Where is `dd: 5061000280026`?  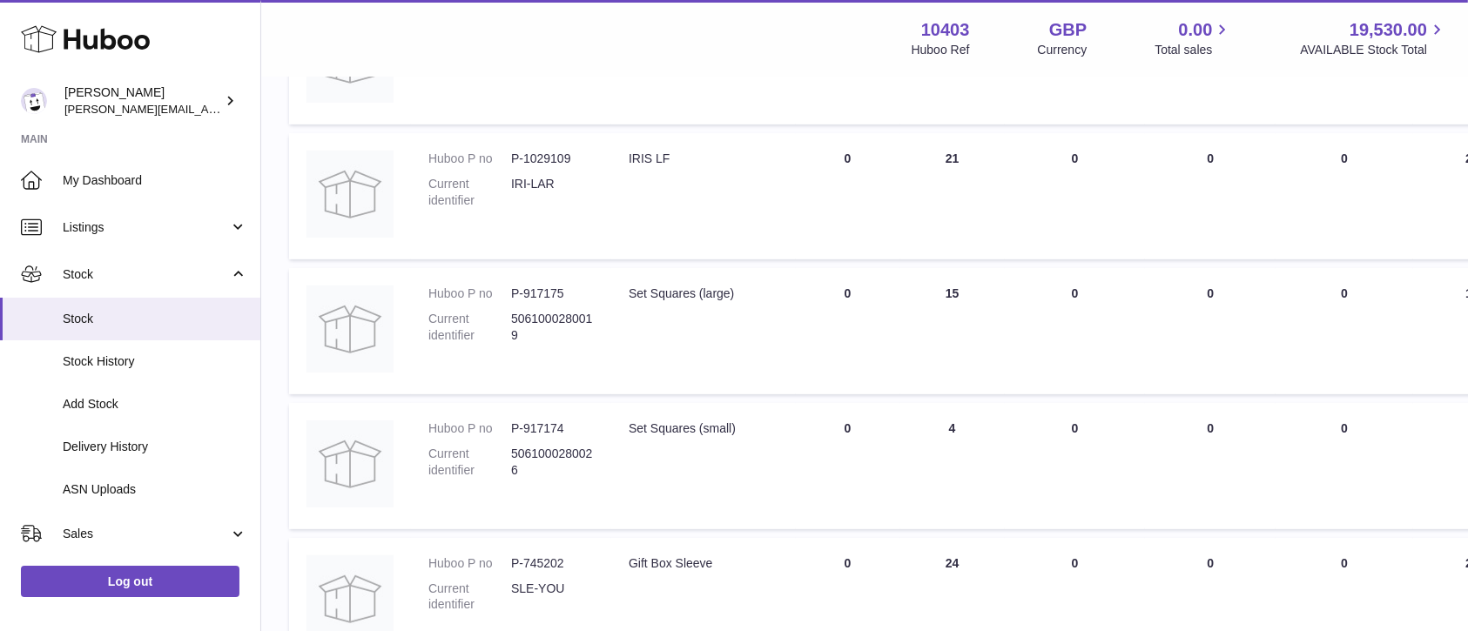 dd: 5061000280026 is located at coordinates (552, 462).